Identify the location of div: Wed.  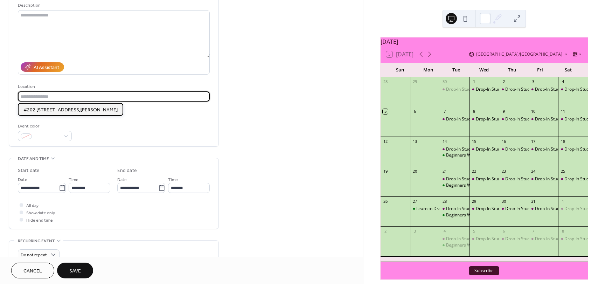
(484, 70).